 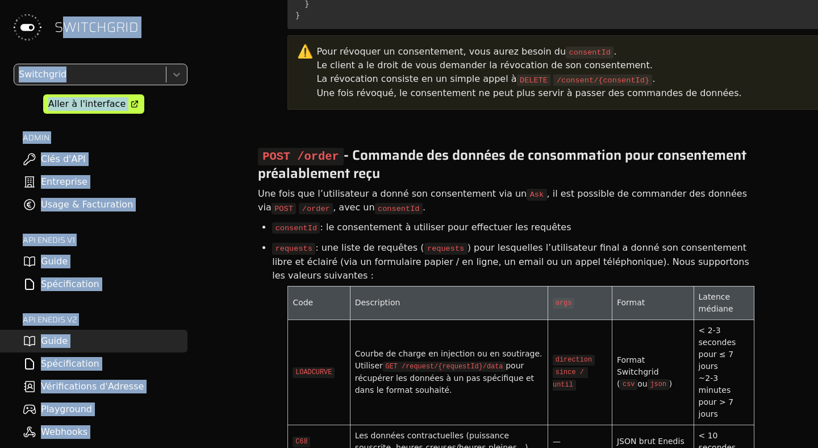 What do you see at coordinates (27, 27) in the screenshot?
I see `img: Switchgrid Logo` at bounding box center [27, 27].